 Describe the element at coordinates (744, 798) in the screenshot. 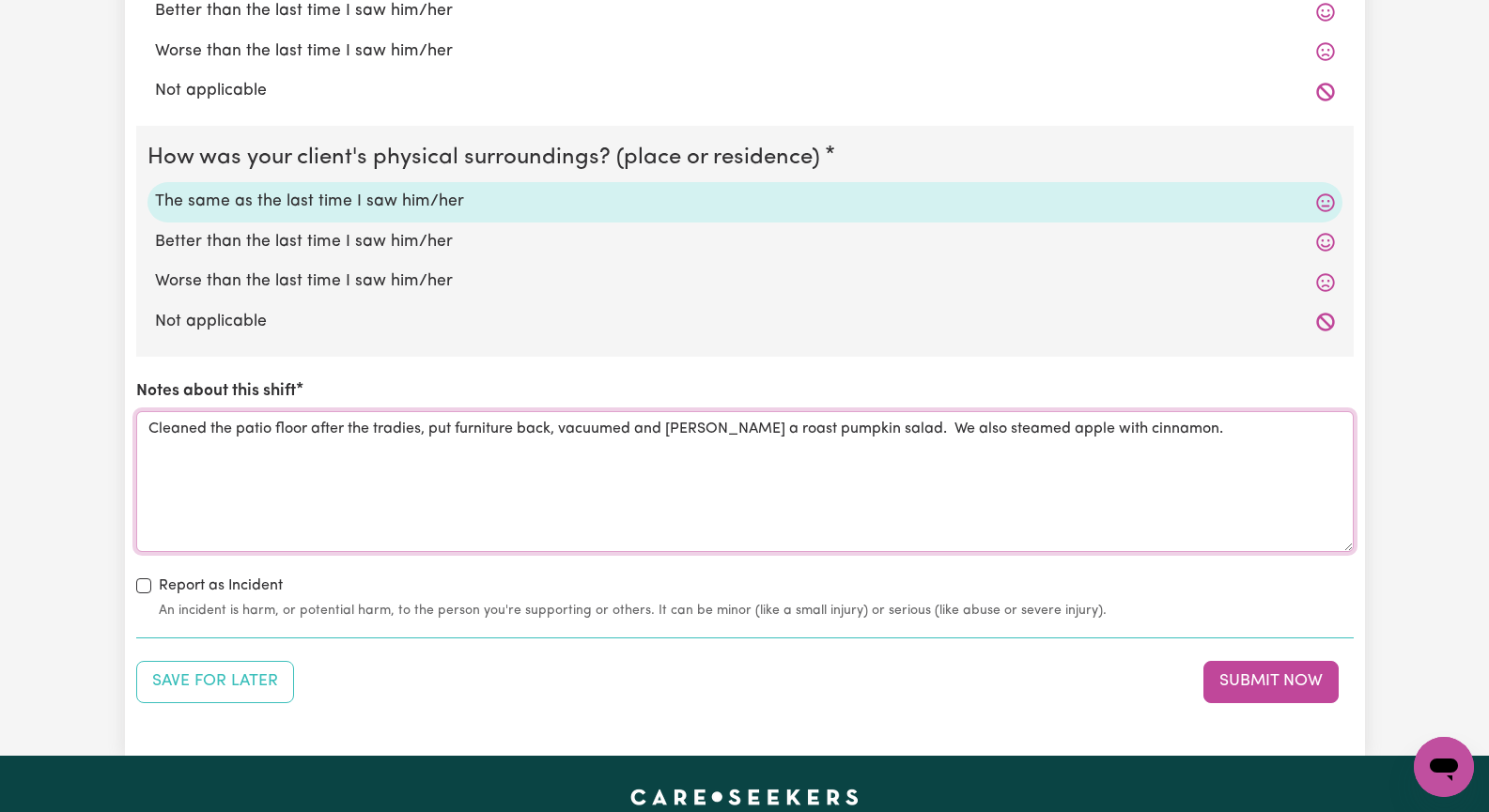

I see `a: Careseekers home page` at that location.